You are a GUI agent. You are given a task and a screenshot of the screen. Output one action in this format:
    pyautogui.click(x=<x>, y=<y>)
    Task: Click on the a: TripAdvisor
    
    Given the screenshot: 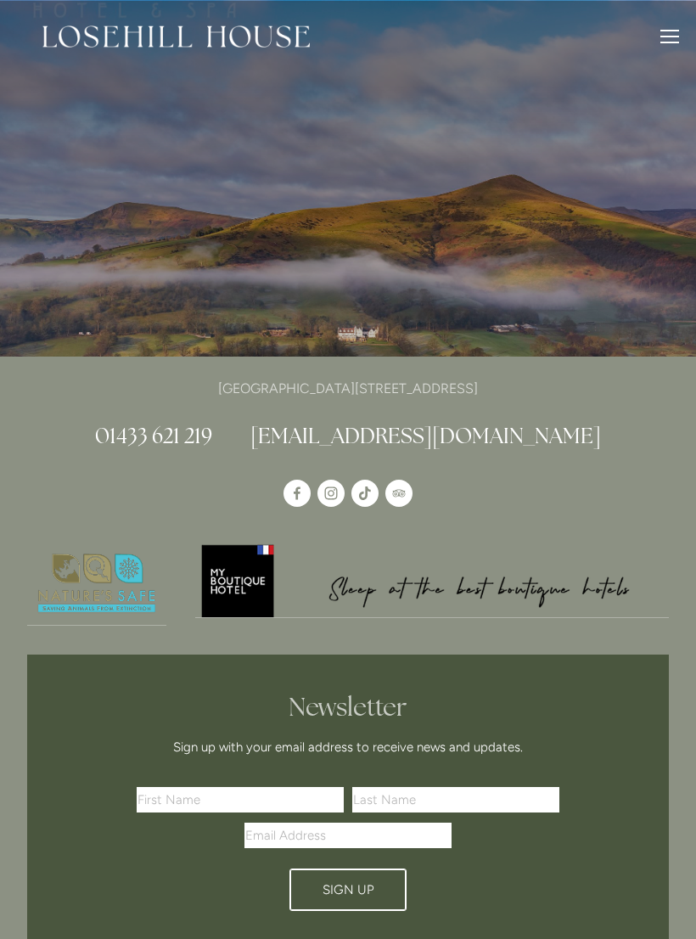 What is the action you would take?
    pyautogui.click(x=399, y=493)
    